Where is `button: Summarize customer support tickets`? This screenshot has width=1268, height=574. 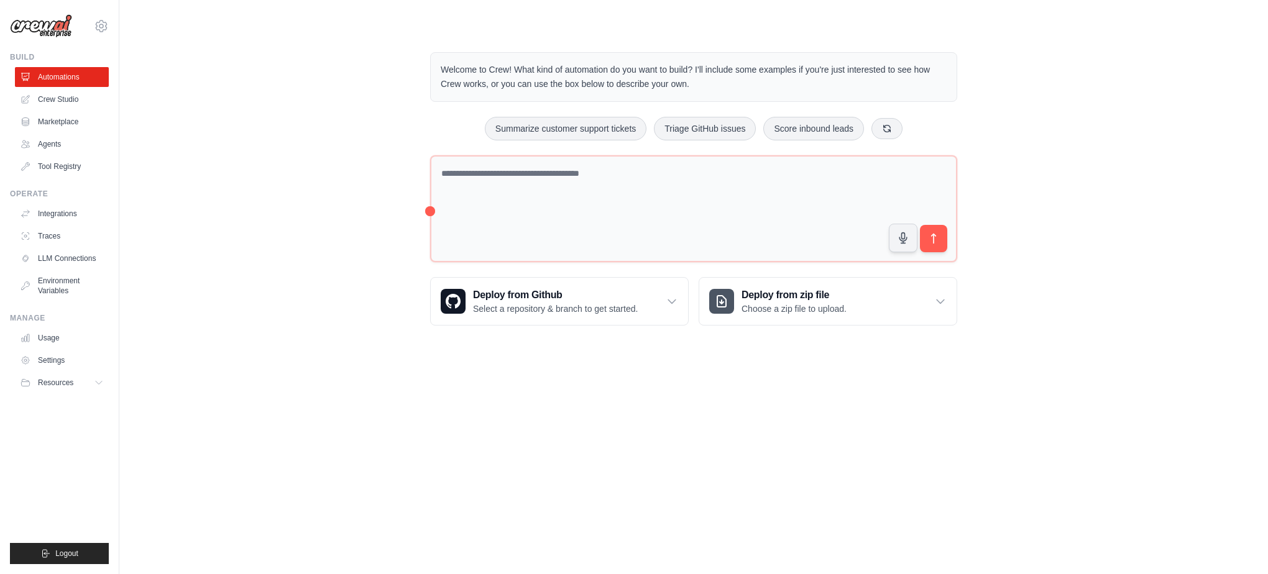 button: Summarize customer support tickets is located at coordinates (566, 129).